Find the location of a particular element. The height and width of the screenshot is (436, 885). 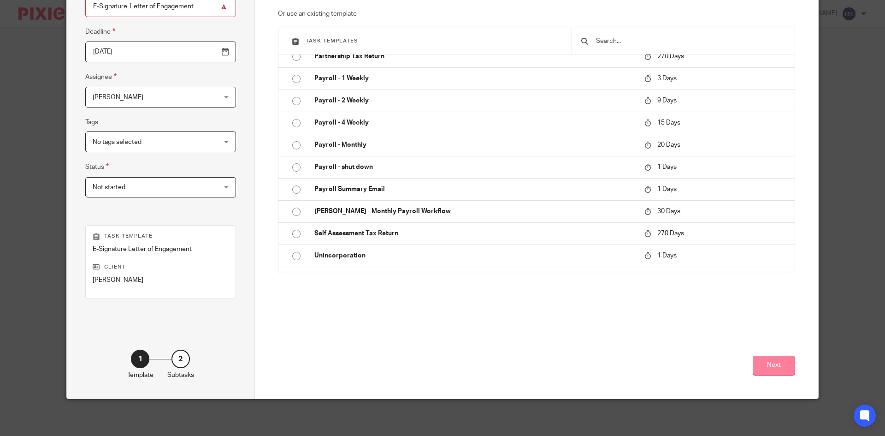

p: Task template is located at coordinates (160, 236).